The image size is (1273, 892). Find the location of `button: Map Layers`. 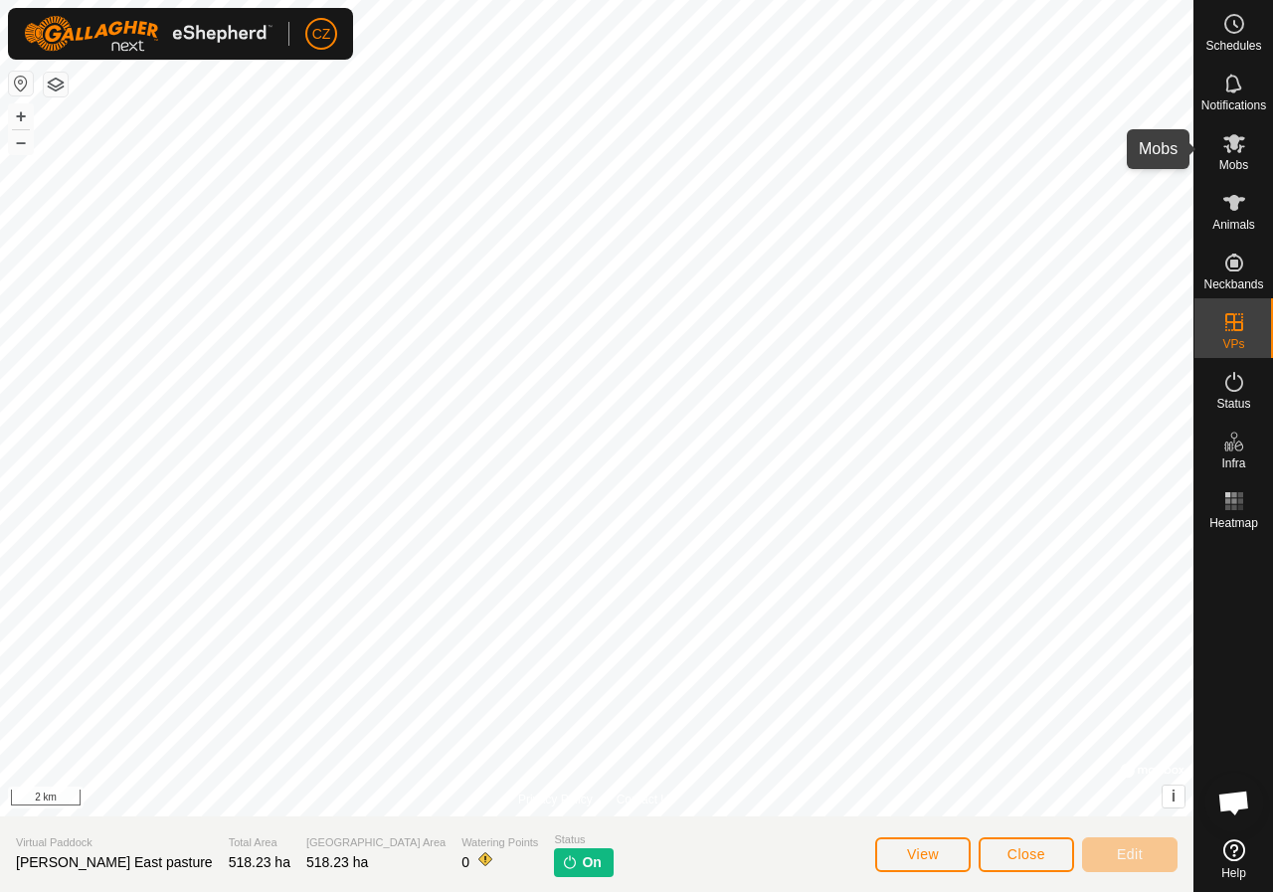

button: Map Layers is located at coordinates (56, 85).